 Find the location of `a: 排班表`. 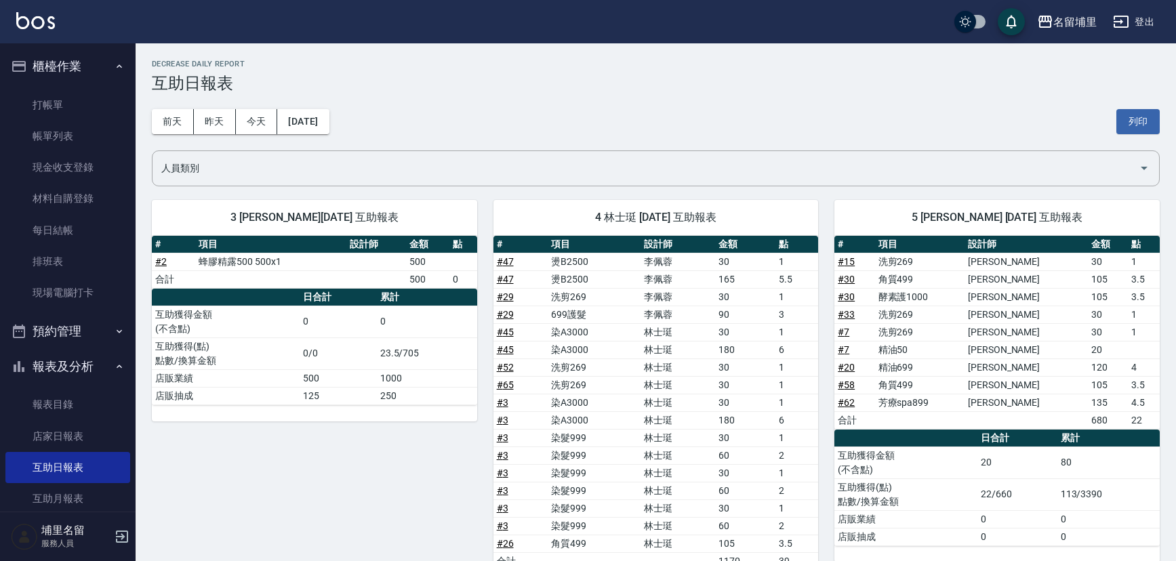

a: 排班表 is located at coordinates (68, 262).